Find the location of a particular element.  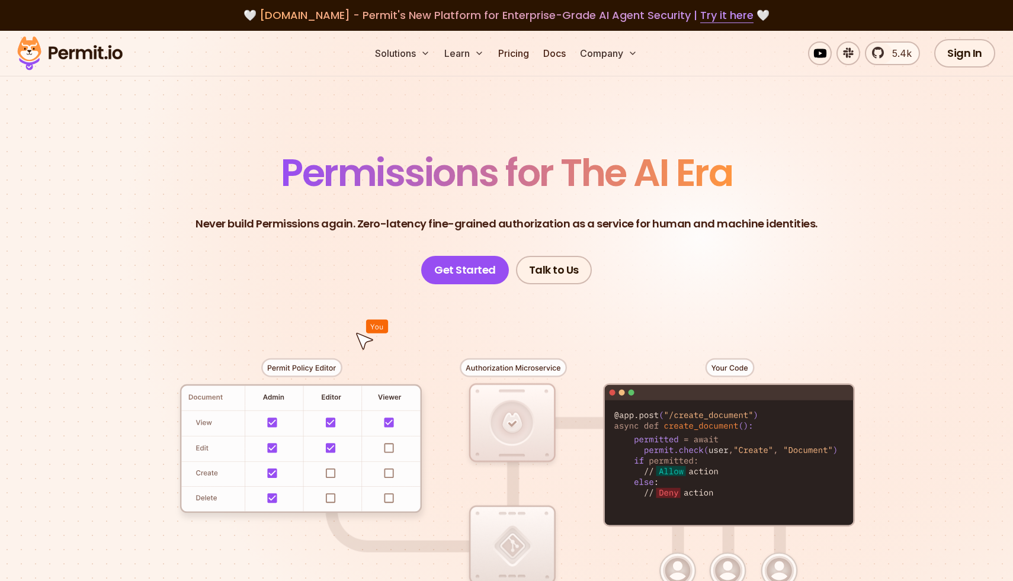

a: Try it here is located at coordinates (727, 15).